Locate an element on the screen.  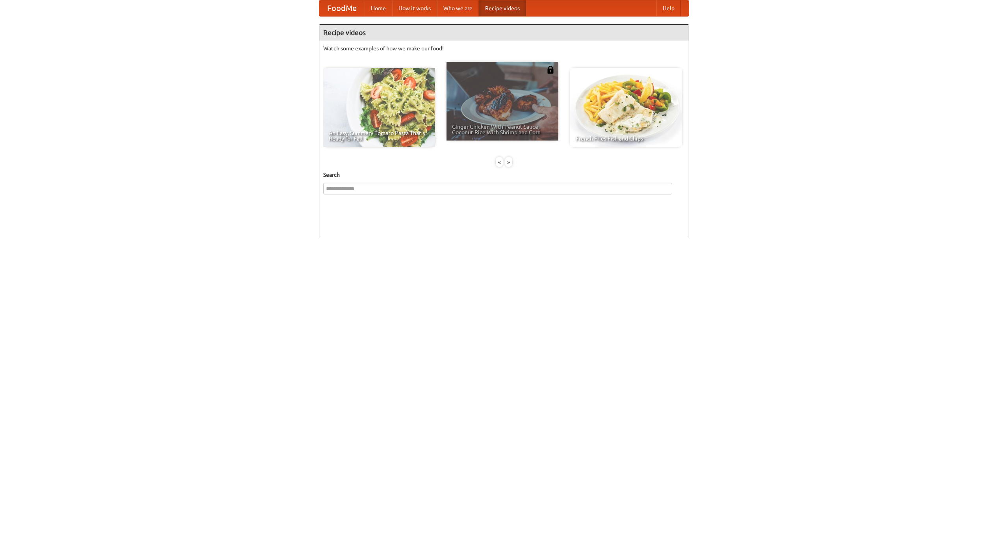
a: Home is located at coordinates (378, 8).